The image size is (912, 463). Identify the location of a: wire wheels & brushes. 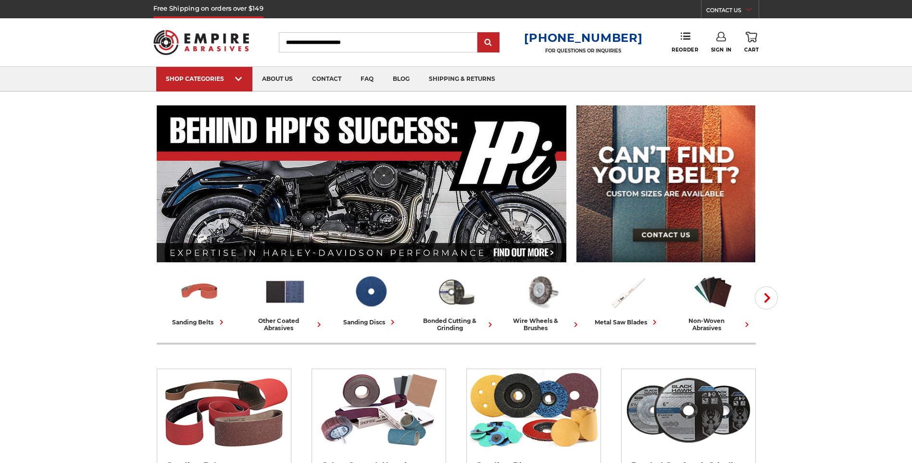
(542, 301).